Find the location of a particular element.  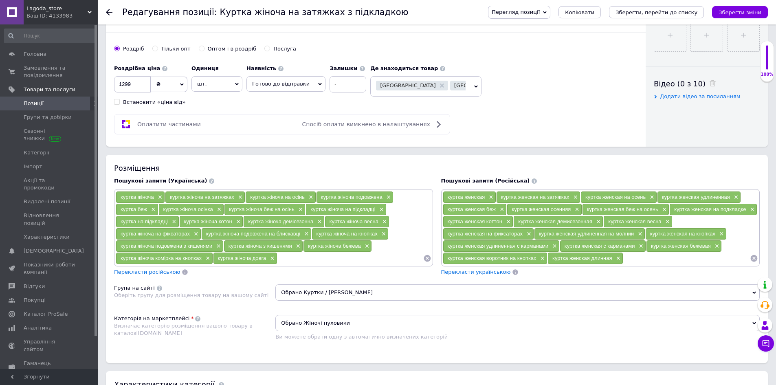

span: куртка женская воротник на кнопках is located at coordinates (492, 258).